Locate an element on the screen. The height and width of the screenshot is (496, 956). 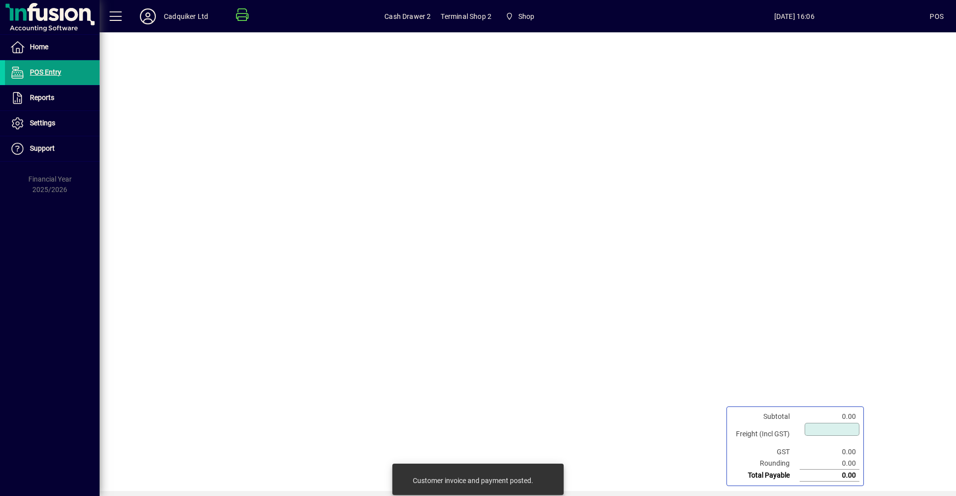
span: Cash Drawer 2 is located at coordinates (407, 16).